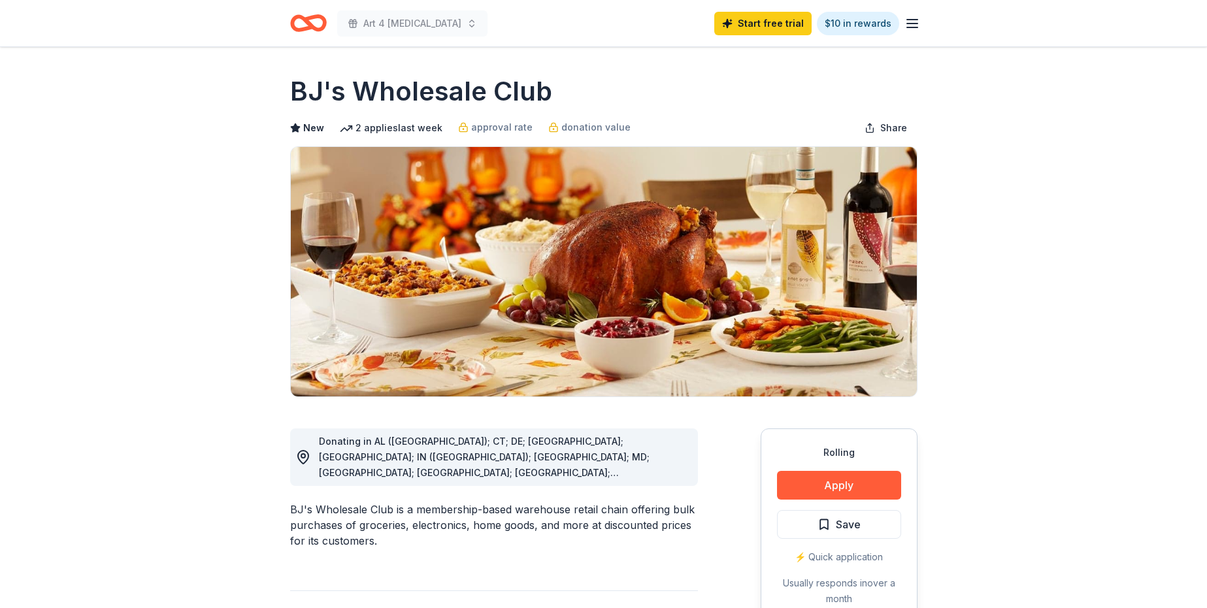  Describe the element at coordinates (494, 525) in the screenshot. I see `div: BJ's Wholesale Club is a membership-based warehouse retail chain offering bulk purchases of groce...` at that location.